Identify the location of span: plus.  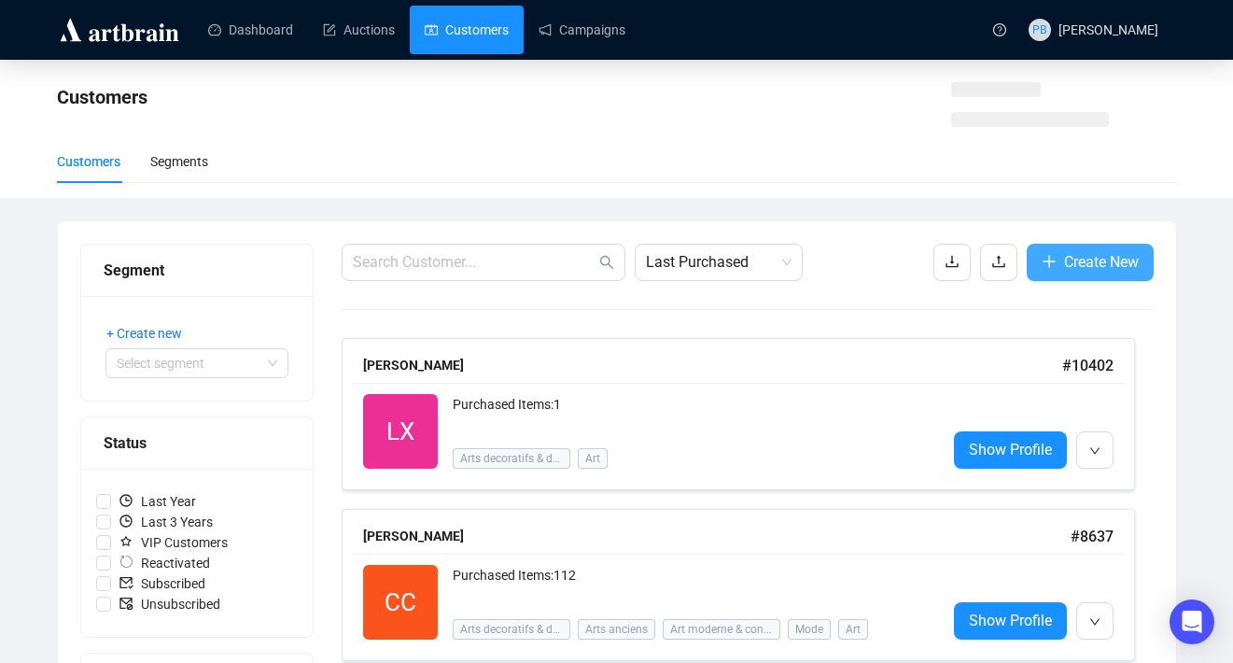
(1049, 261).